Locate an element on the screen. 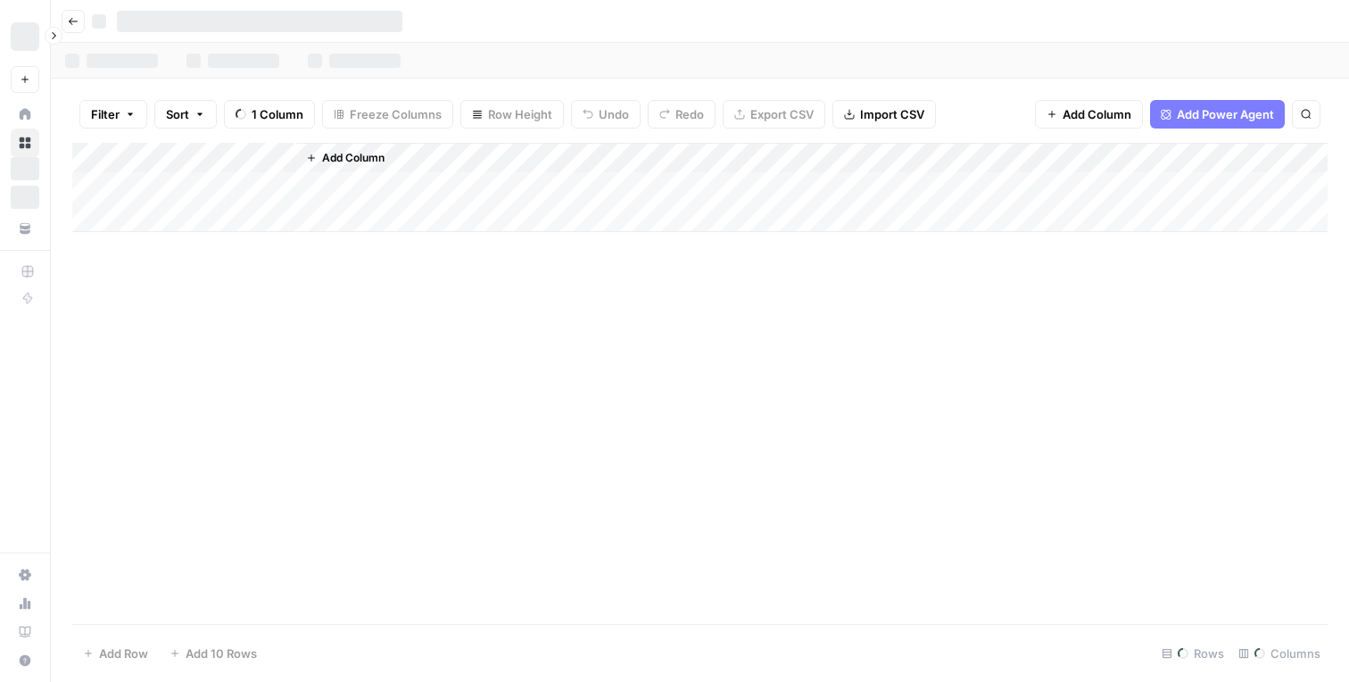 The height and width of the screenshot is (682, 1349). button: Help + Support is located at coordinates (25, 660).